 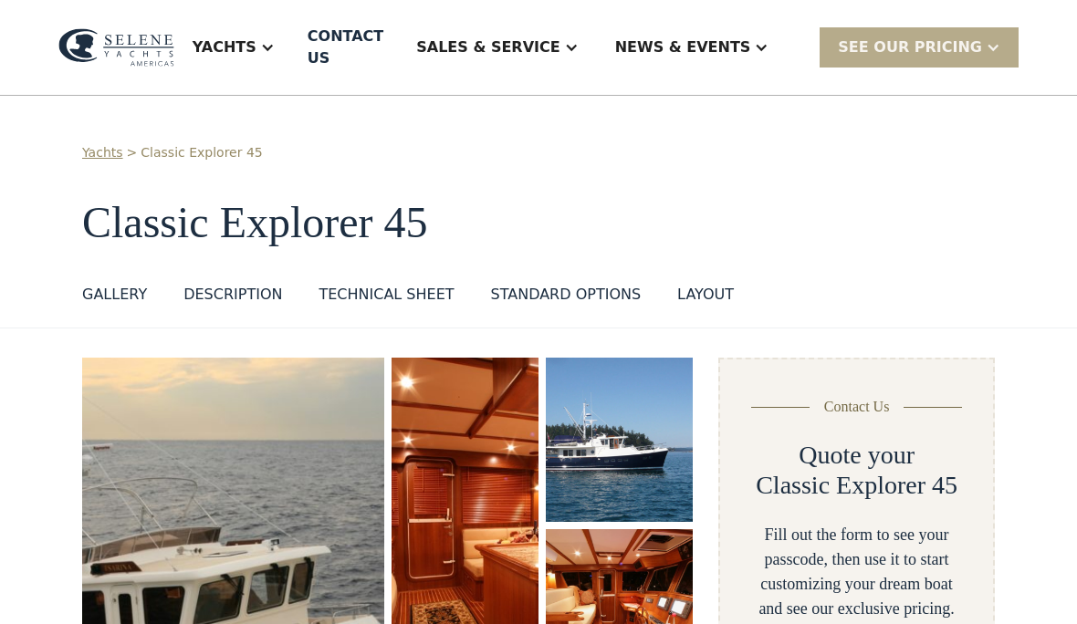 I want to click on div: Fill out the form to see your passcode, then use it to start customizing your dream boat and see ..., so click(x=856, y=572).